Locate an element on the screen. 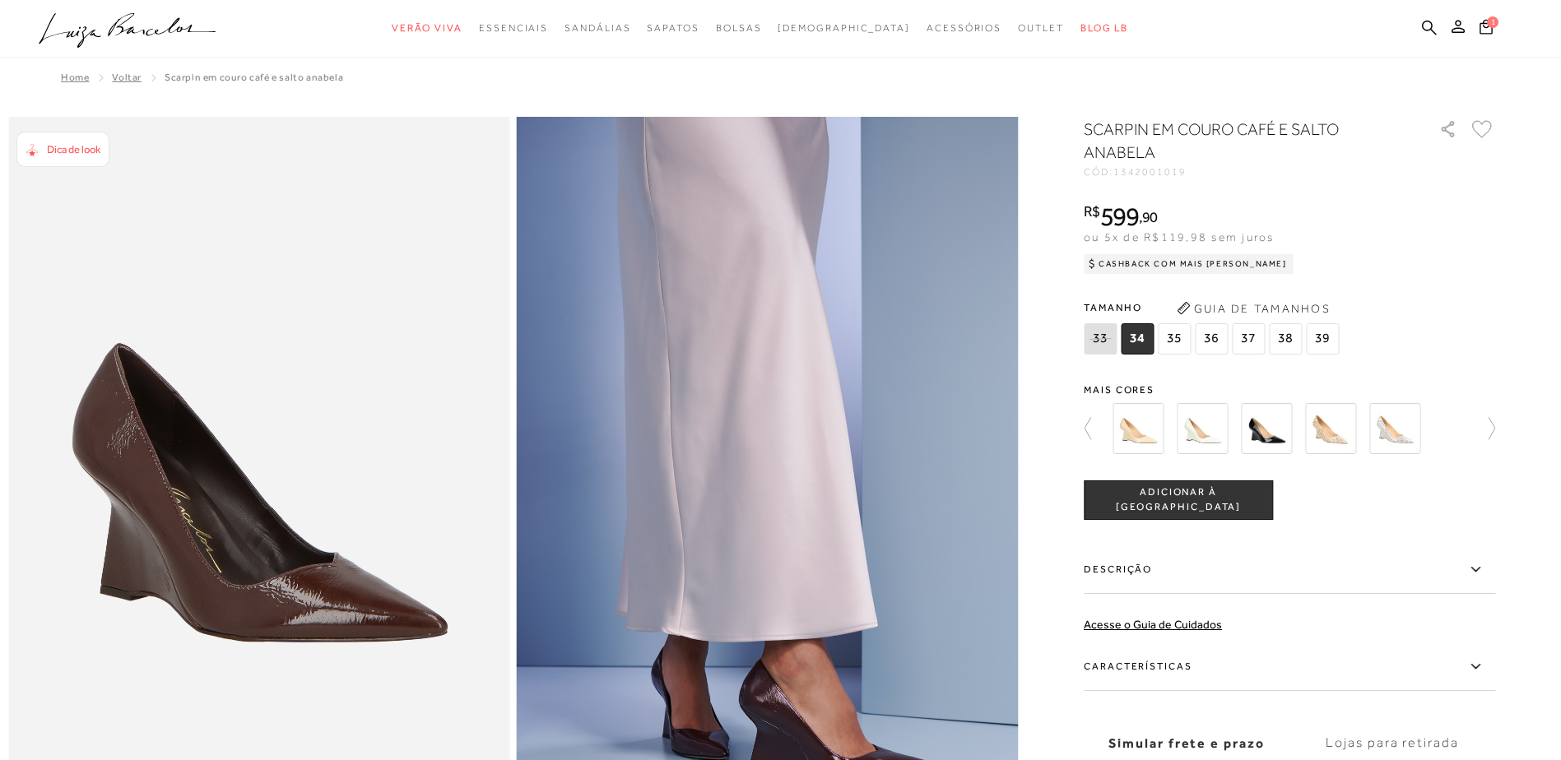 This screenshot has height=760, width=1561. label: Características is located at coordinates (1290, 667).